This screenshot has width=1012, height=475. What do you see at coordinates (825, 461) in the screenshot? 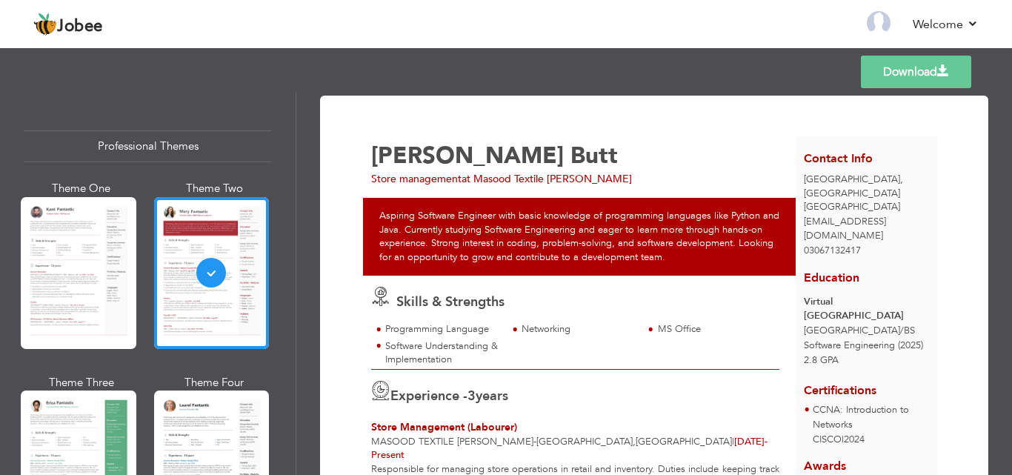
I see `span: Awards` at bounding box center [825, 461].